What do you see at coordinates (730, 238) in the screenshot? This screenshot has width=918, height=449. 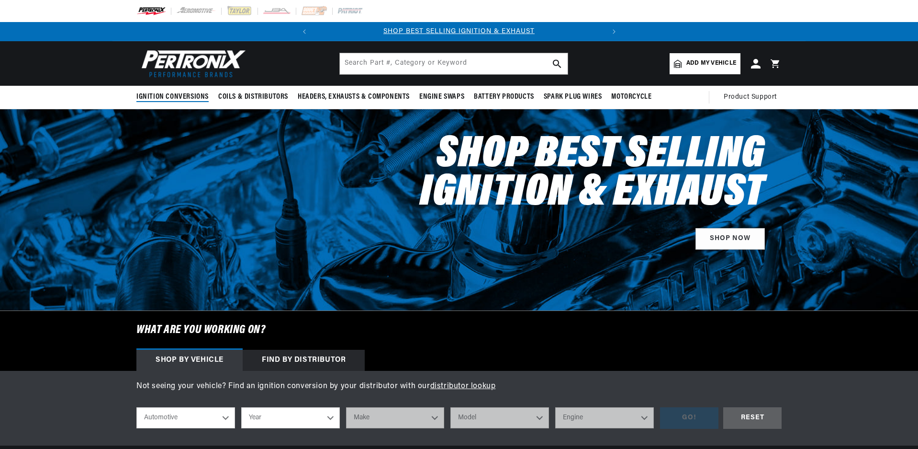 I see `a: SHOP NOW` at bounding box center [730, 238].